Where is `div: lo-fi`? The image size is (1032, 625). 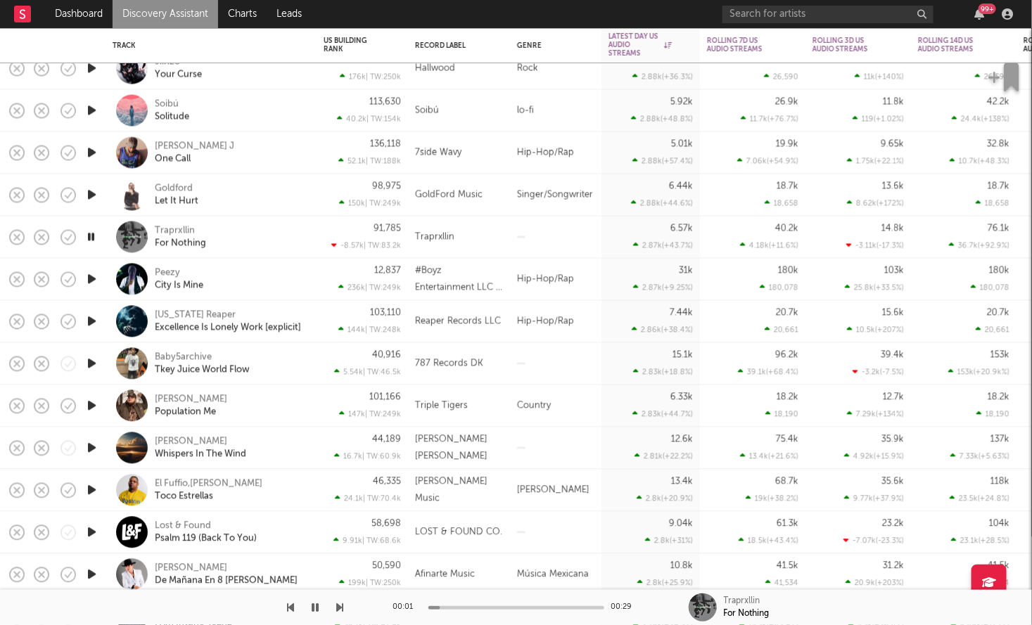 div: lo-fi is located at coordinates (556, 111).